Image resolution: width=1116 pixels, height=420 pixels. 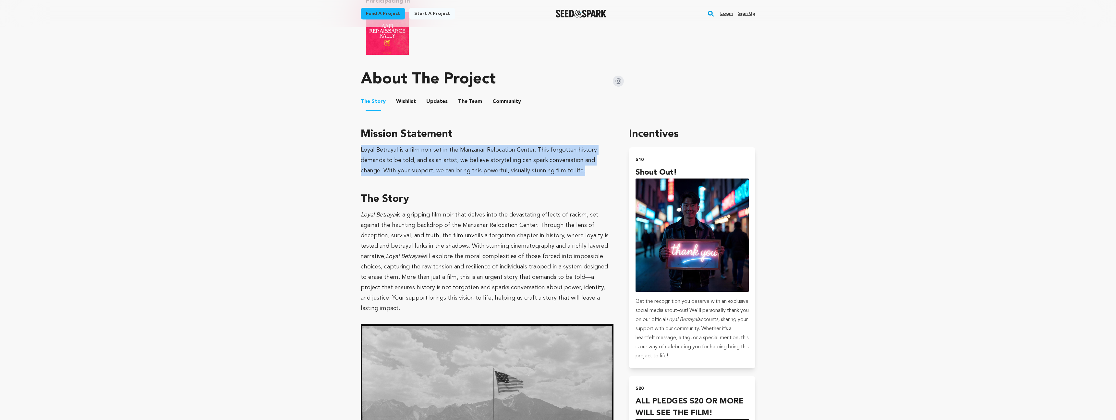 I want to click on h1: Incentives, so click(x=692, y=134).